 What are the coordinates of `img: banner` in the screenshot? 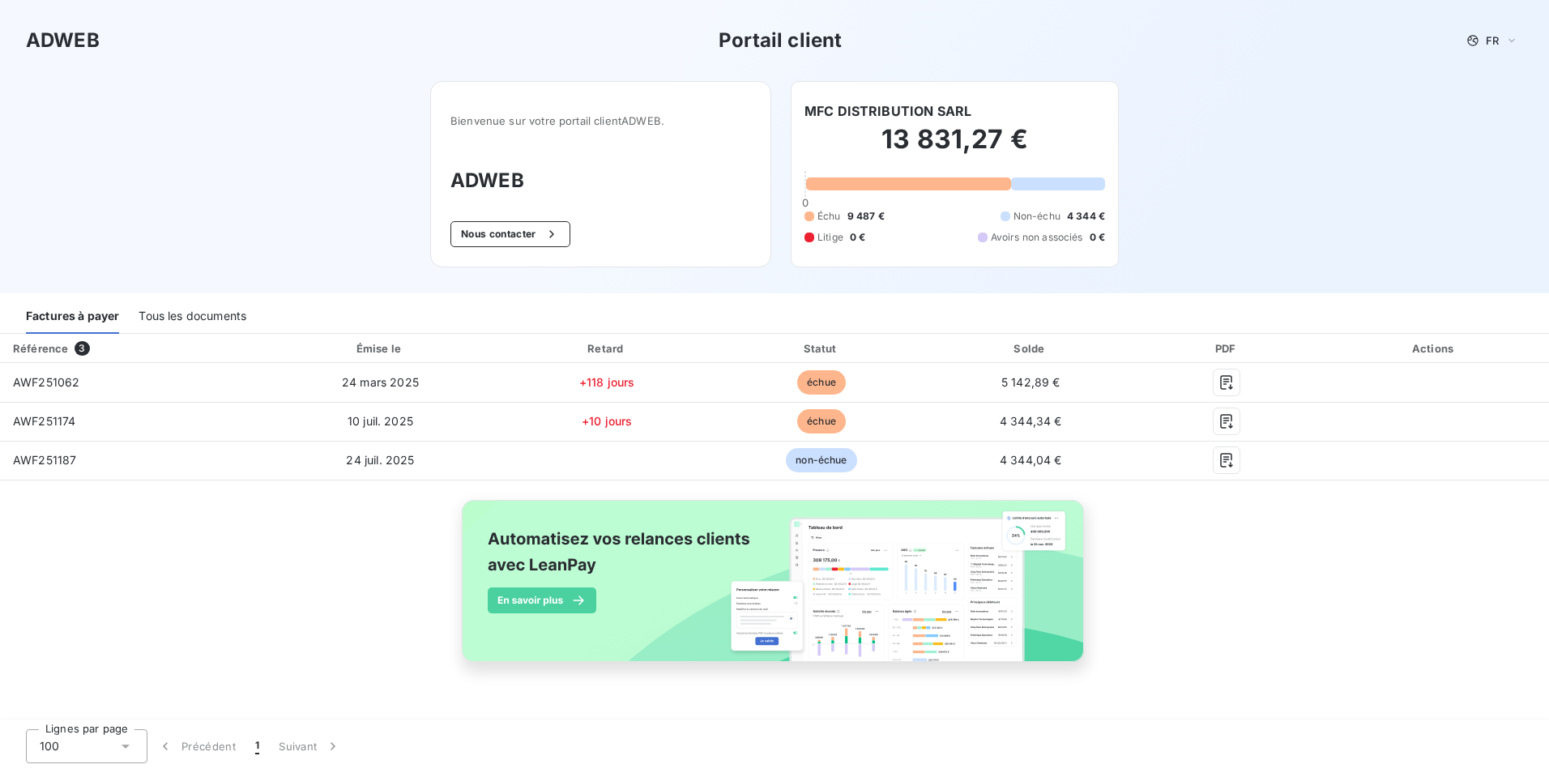 It's located at (774, 590).